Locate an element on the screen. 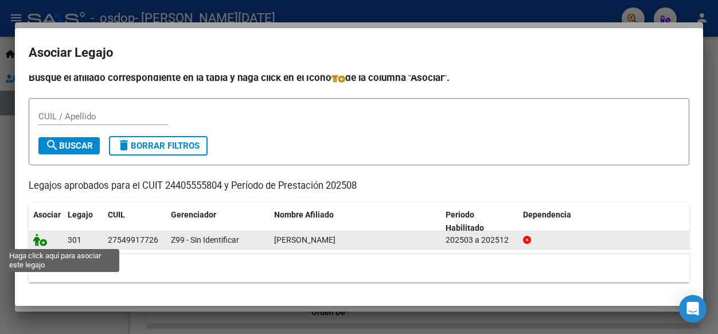 The width and height of the screenshot is (718, 334). datatable-header-cell: CUIL is located at coordinates (135, 221).